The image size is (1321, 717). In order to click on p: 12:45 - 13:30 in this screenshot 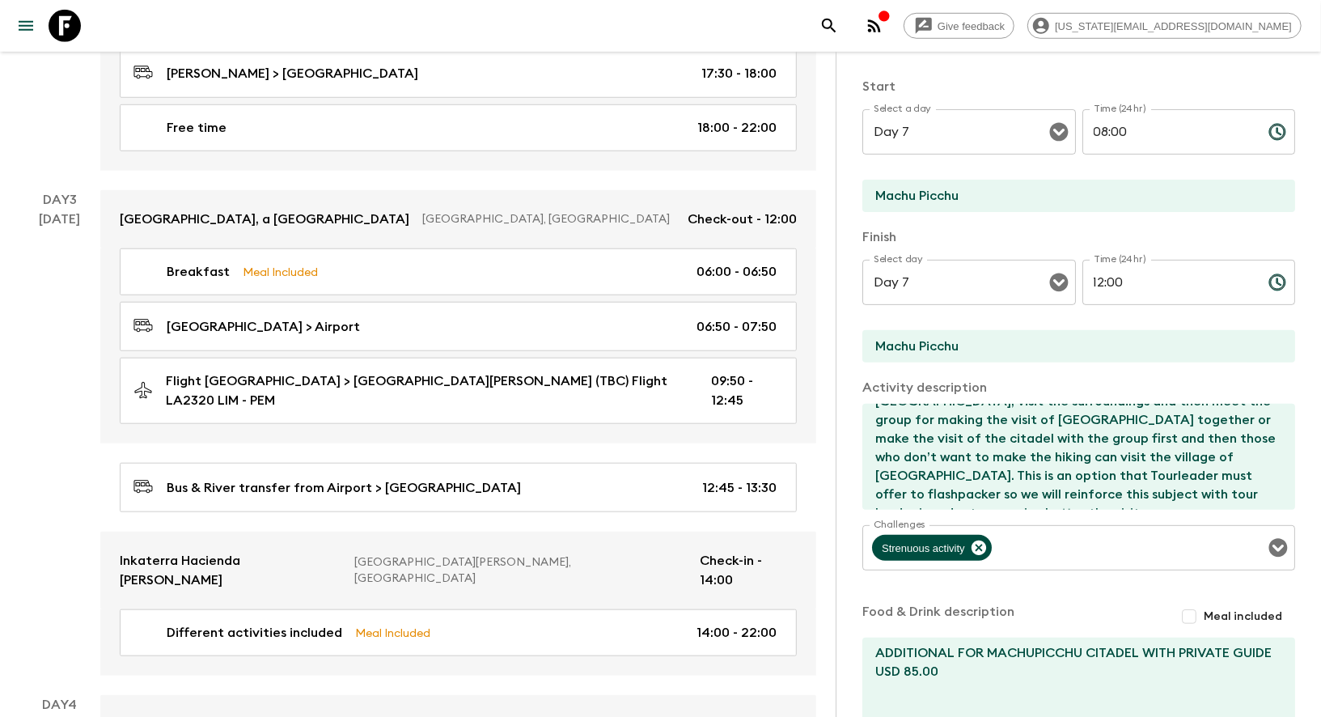, I will do `click(739, 488)`.